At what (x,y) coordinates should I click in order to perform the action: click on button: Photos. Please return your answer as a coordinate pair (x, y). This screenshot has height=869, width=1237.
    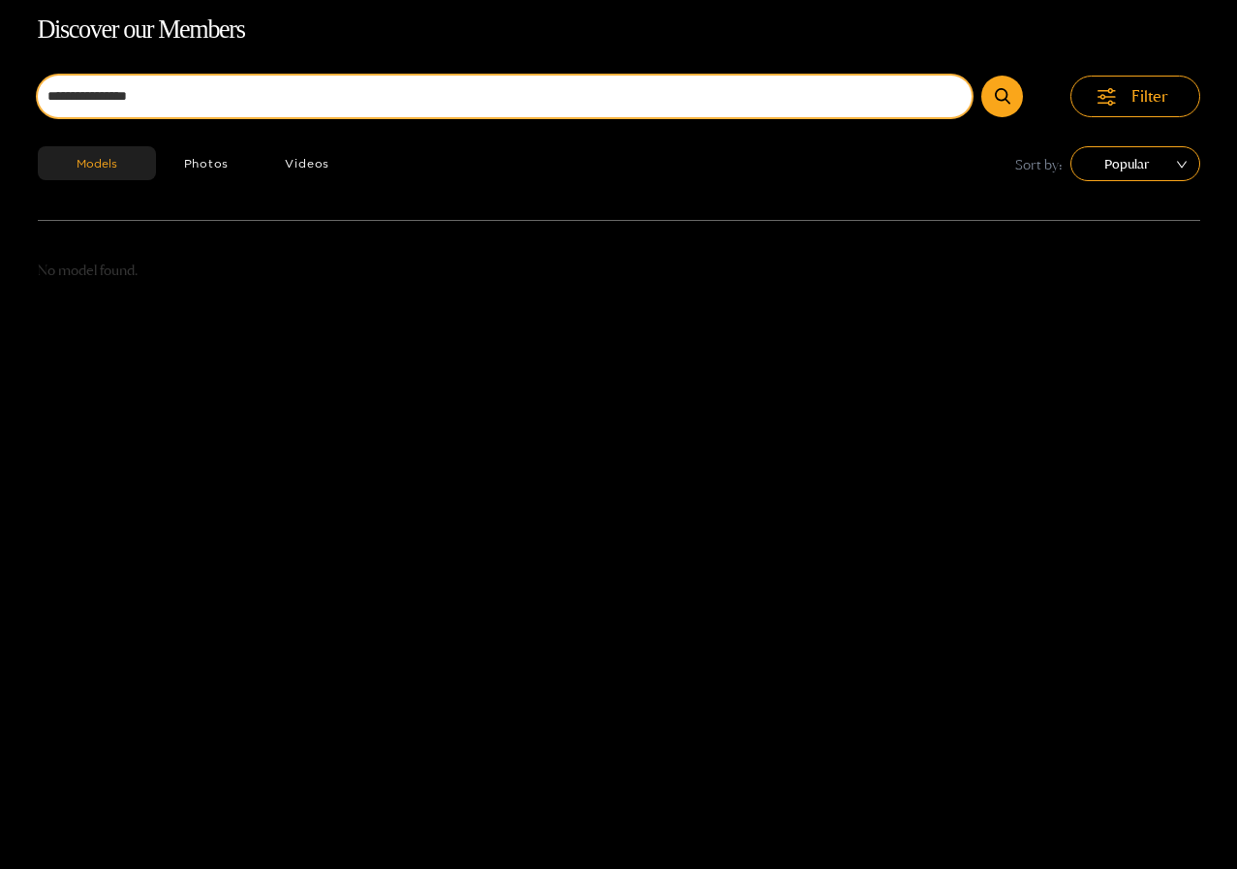
    Looking at the image, I should click on (206, 163).